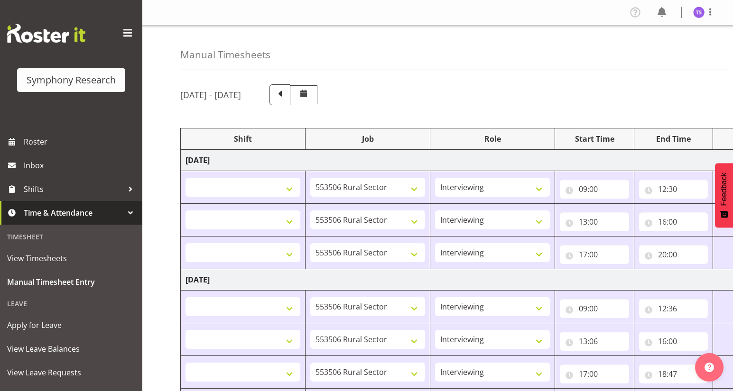 This screenshot has height=391, width=733. I want to click on span: View Leave Balances, so click(71, 349).